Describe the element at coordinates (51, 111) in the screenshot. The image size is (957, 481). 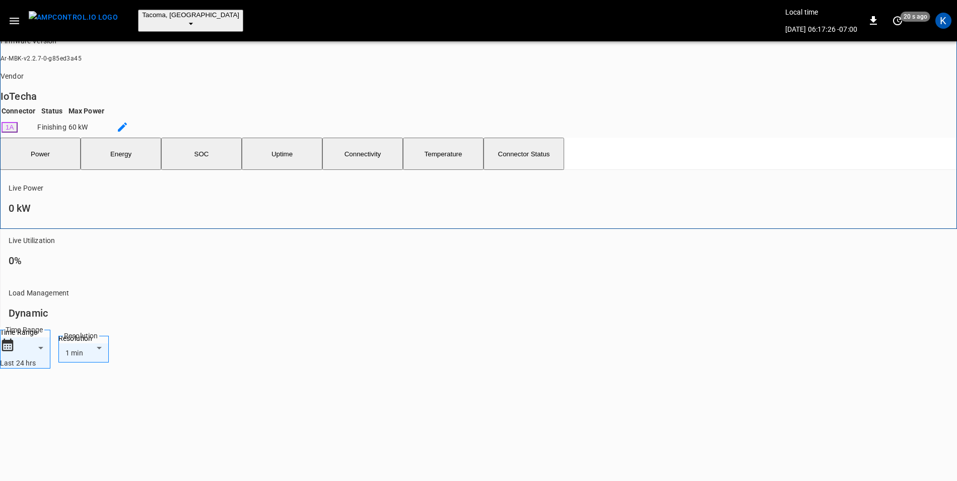
I see `th: Status` at that location.